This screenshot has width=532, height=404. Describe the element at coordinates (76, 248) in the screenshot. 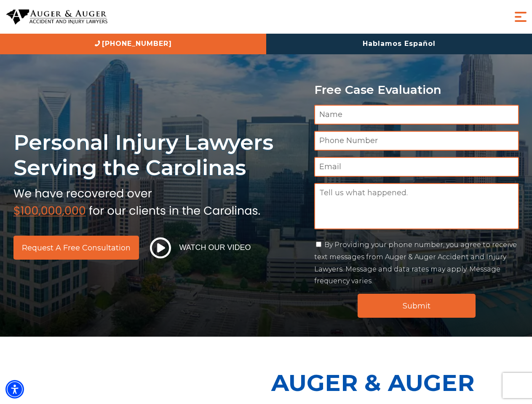

I see `span: Request a Free Consultation` at that location.